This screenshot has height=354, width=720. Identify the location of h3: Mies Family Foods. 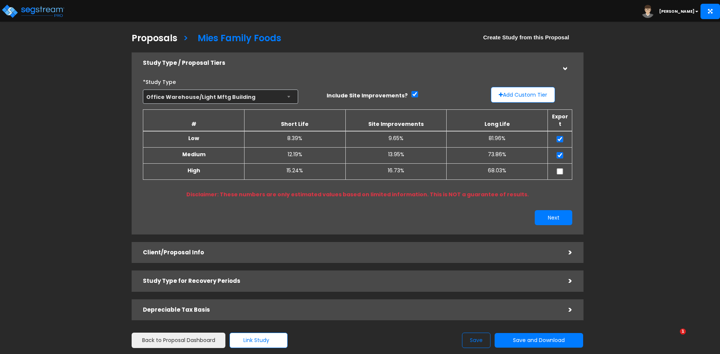
(239, 39).